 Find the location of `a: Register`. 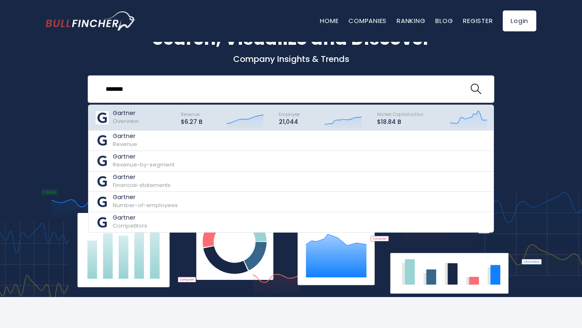

a: Register is located at coordinates (477, 21).